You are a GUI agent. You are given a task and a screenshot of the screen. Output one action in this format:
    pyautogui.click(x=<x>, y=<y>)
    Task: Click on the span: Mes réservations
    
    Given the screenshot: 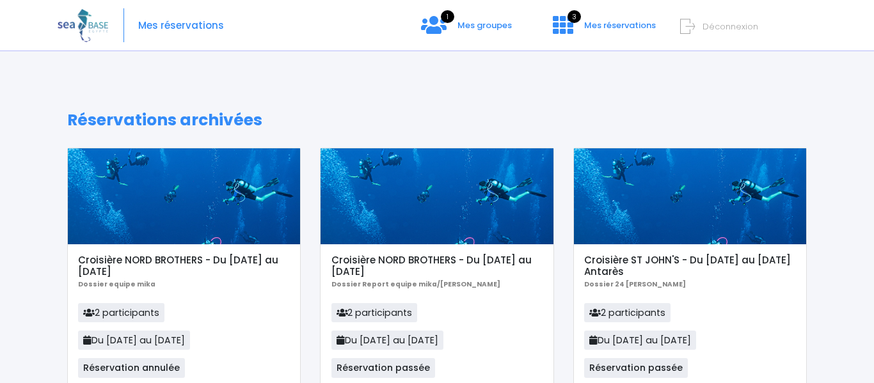 What is the action you would take?
    pyautogui.click(x=620, y=25)
    